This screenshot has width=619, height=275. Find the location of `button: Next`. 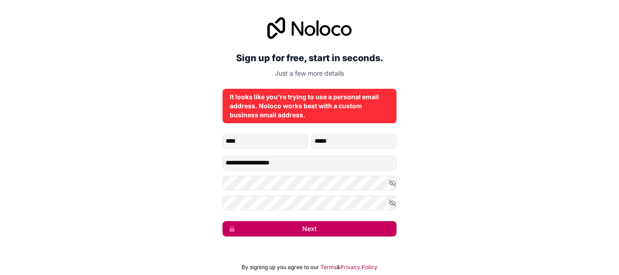

button: Next is located at coordinates (310, 229).